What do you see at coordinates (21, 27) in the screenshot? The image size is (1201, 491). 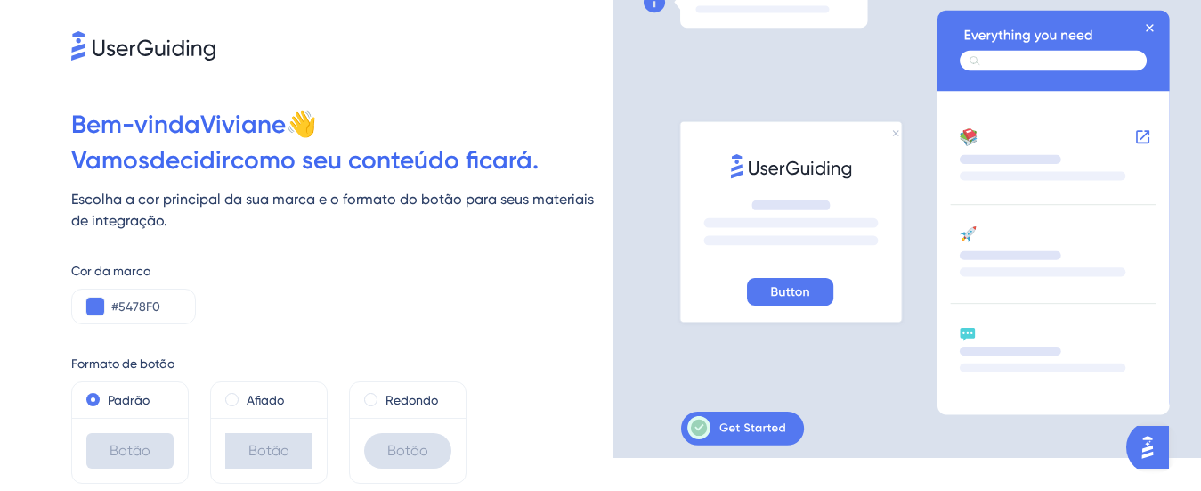 I see `img: imagem-do-lançador-texto-alternativo` at bounding box center [21, 27].